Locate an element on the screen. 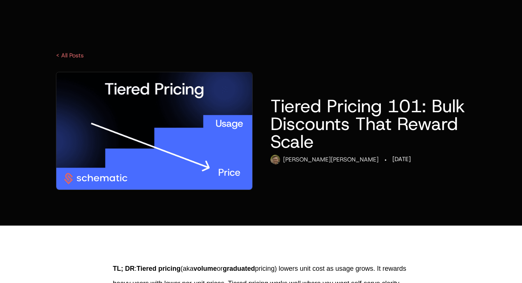  span: graduated is located at coordinates (238, 268).